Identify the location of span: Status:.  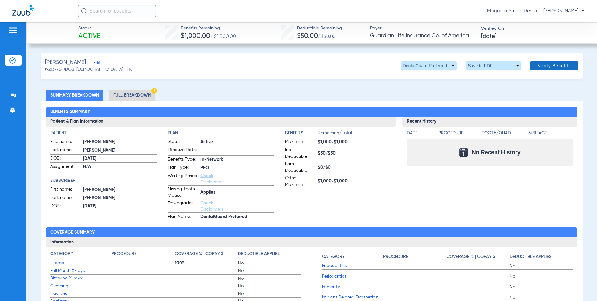
(183, 142).